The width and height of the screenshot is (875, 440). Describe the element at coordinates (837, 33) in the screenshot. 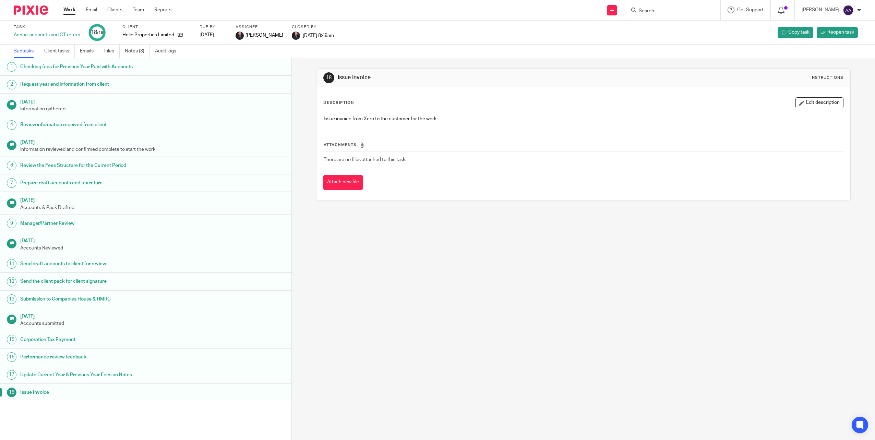

I see `a: Reopen task` at that location.